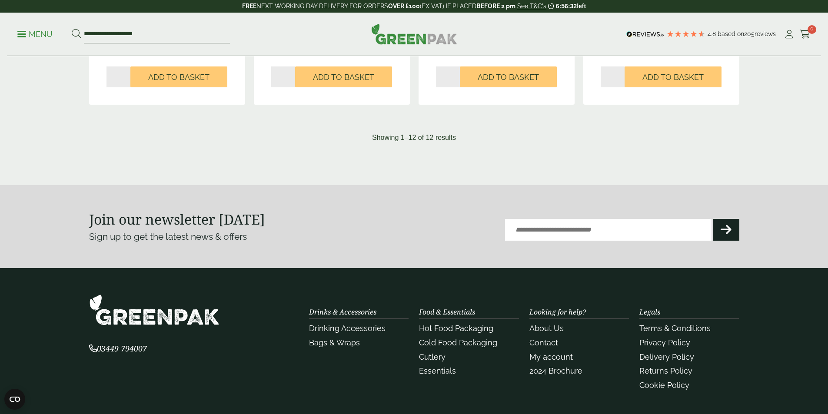 The image size is (828, 414). I want to click on button: Open CMP widget, so click(15, 399).